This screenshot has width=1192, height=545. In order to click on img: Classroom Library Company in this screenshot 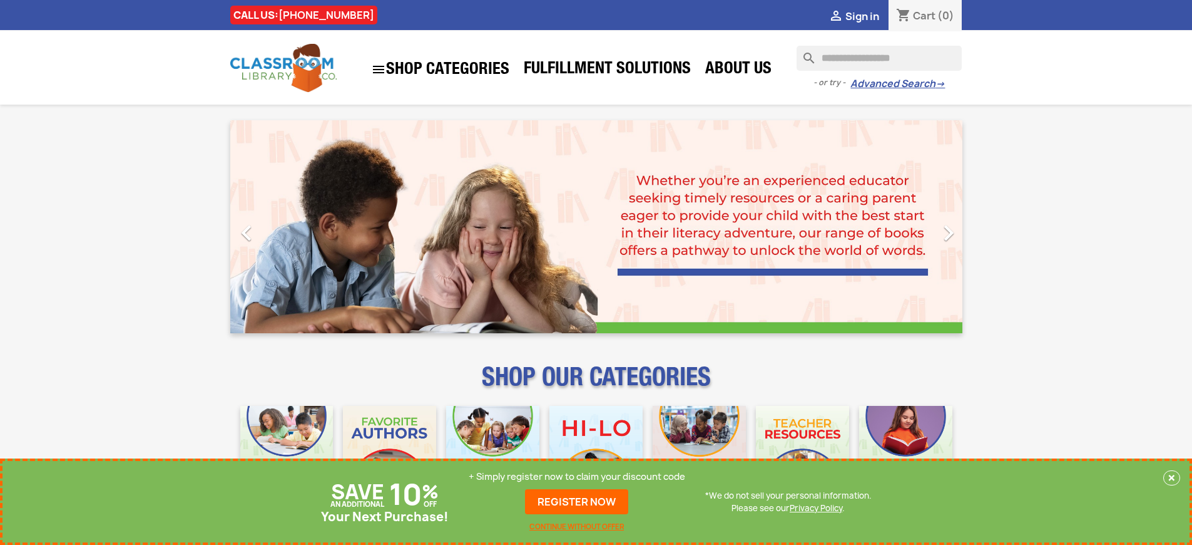, I will do `click(284, 68)`.